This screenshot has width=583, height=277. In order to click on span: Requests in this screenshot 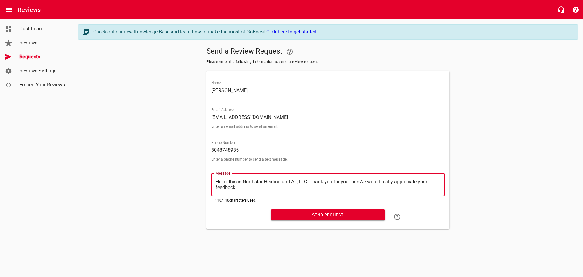, I will do `click(43, 57)`.